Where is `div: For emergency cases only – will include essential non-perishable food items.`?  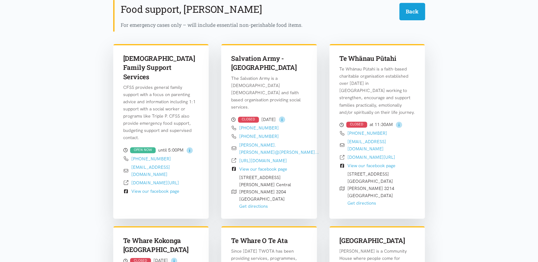
div: For emergency cases only – will include essential non-perishable food items. is located at coordinates (273, 25).